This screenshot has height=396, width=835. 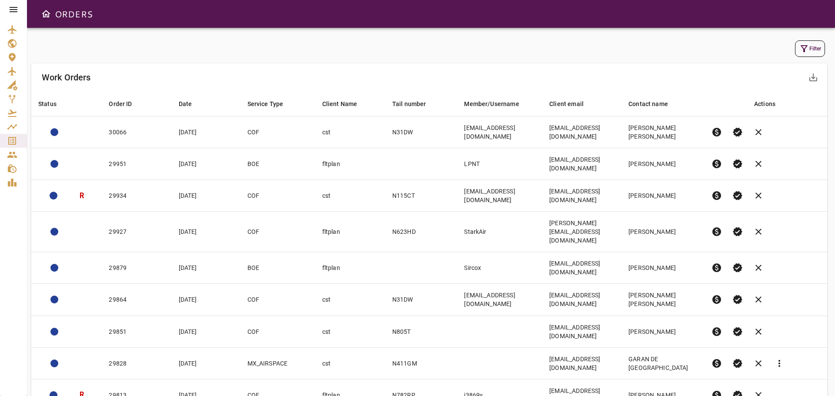 What do you see at coordinates (136, 232) in the screenshot?
I see `td: 29927` at bounding box center [136, 232].